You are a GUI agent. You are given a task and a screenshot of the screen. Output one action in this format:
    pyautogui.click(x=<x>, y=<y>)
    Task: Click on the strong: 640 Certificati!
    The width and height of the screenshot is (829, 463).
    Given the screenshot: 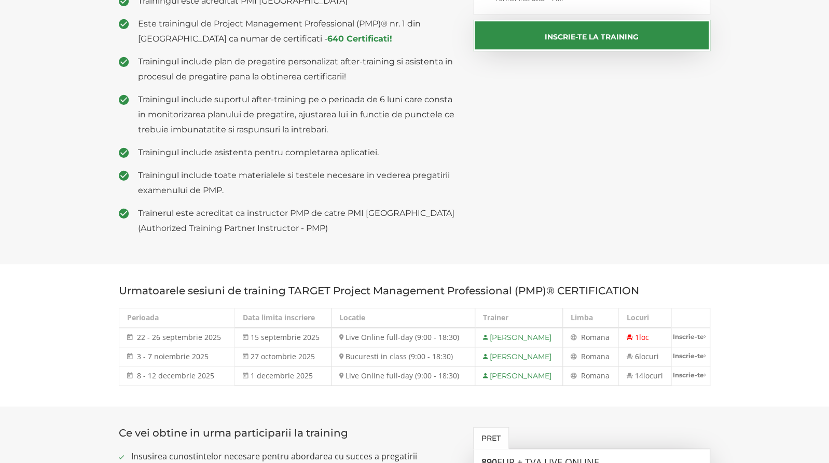 What is the action you would take?
    pyautogui.click(x=360, y=38)
    